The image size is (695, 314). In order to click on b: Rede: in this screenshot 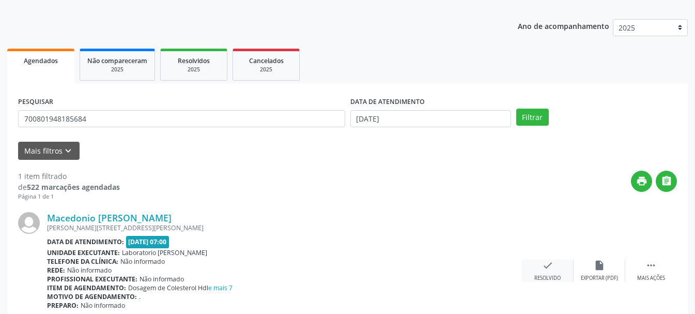, I will do `click(56, 270)`.